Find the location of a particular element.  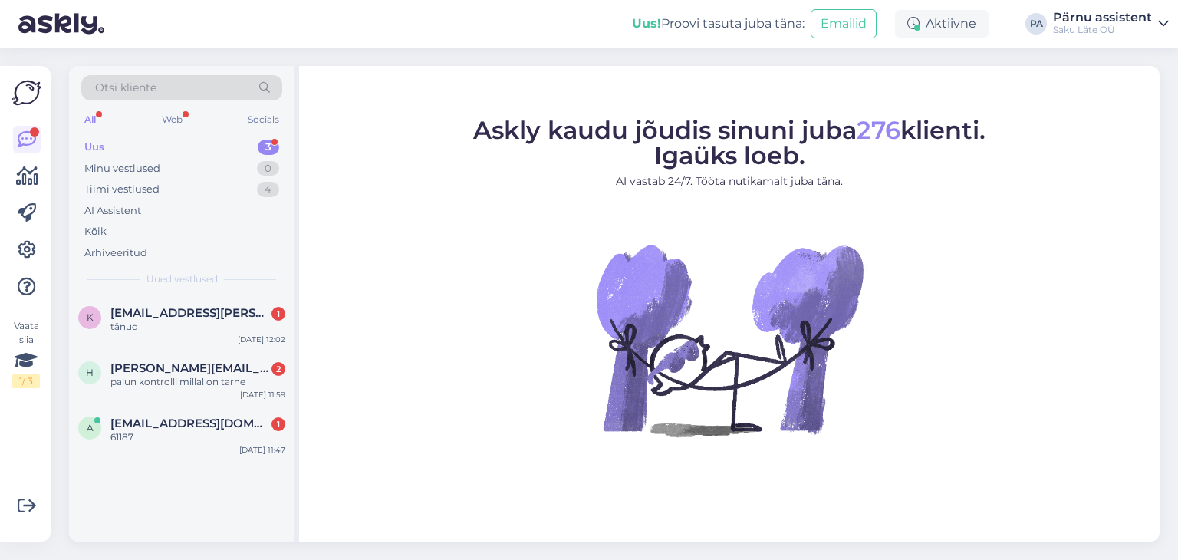

div: Tiimi vestlused is located at coordinates (122, 189).